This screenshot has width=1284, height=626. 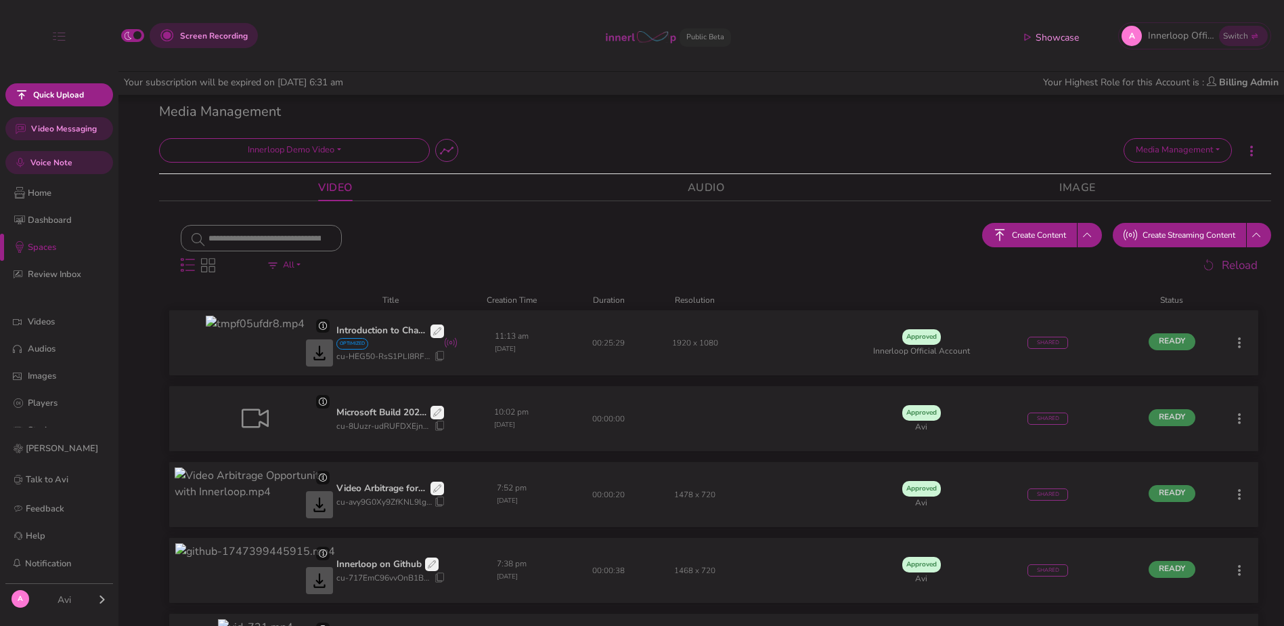 What do you see at coordinates (1039, 235) in the screenshot?
I see `span: Create Content` at bounding box center [1039, 235].